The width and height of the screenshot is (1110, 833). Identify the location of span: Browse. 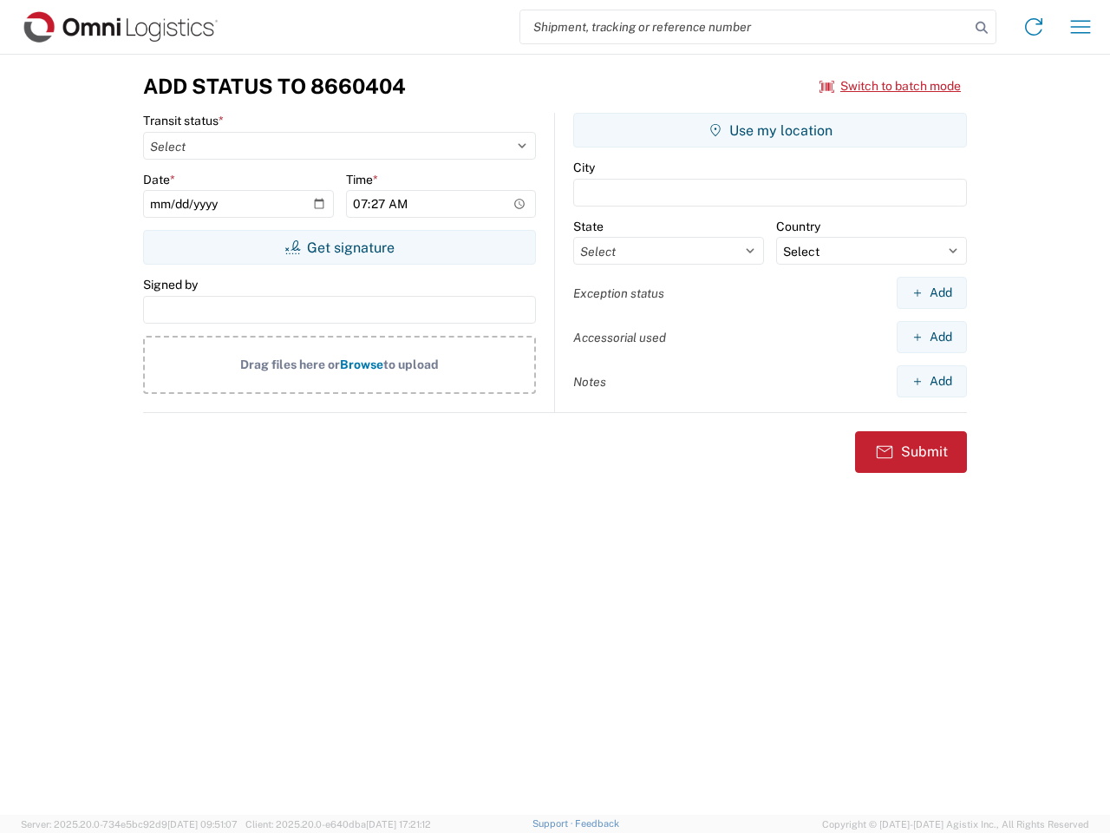
(362, 364).